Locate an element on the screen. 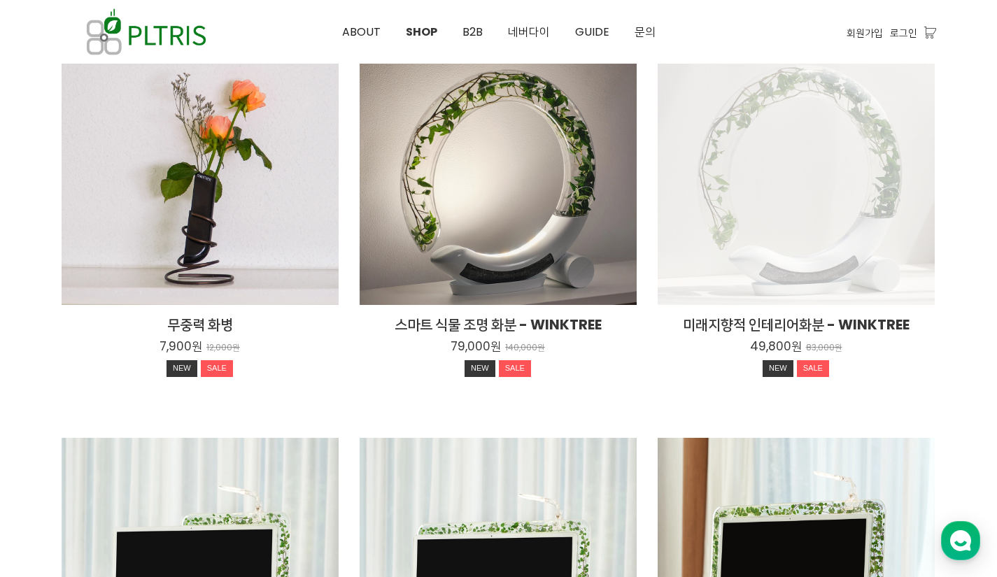 Image resolution: width=997 pixels, height=577 pixels. a: 미래지향적 인테리어화분 - WINKTREE 49,800원 83,000원 NEWSALE is located at coordinates (796, 348).